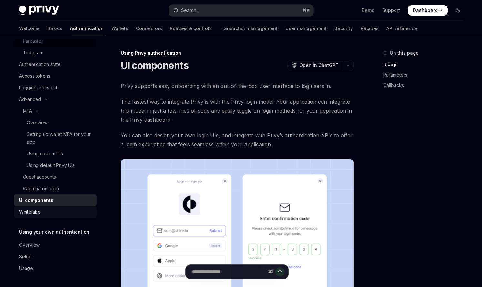  I want to click on a: Logging users out, so click(55, 88).